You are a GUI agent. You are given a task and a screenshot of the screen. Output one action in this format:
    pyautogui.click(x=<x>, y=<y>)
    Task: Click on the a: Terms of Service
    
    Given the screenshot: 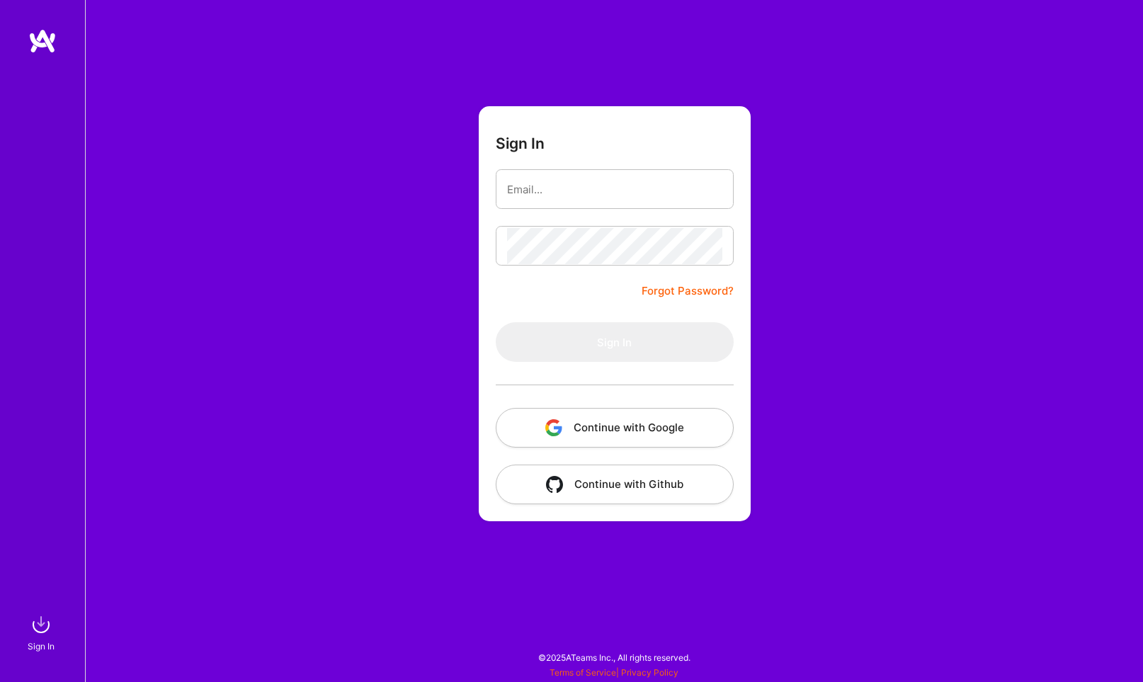 What is the action you would take?
    pyautogui.click(x=583, y=672)
    